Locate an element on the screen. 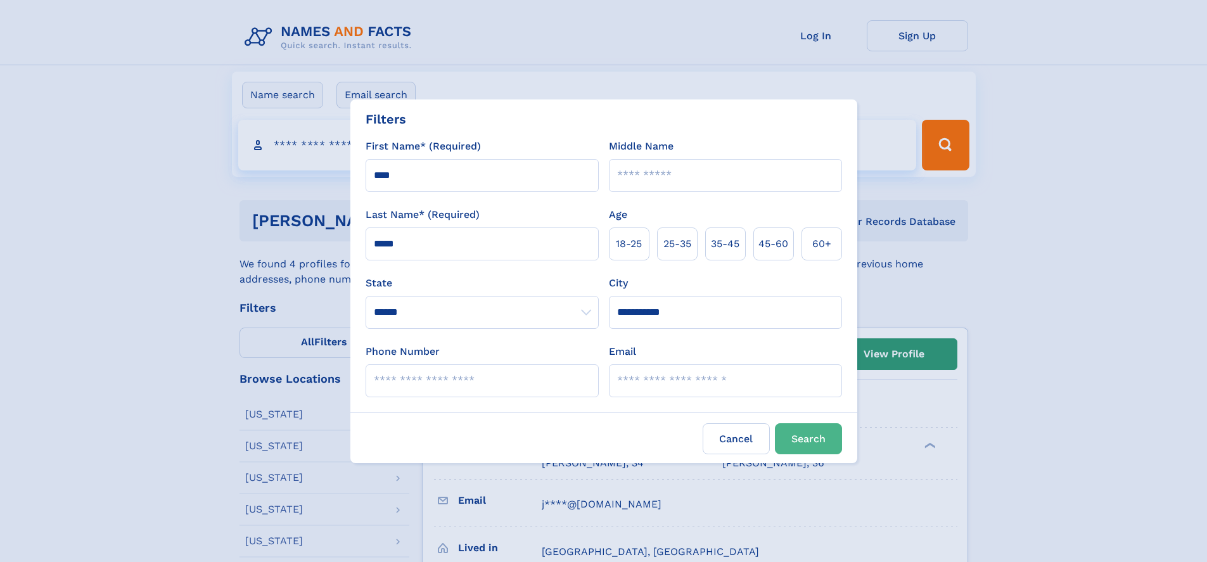  span: 18‑25 is located at coordinates (628, 244).